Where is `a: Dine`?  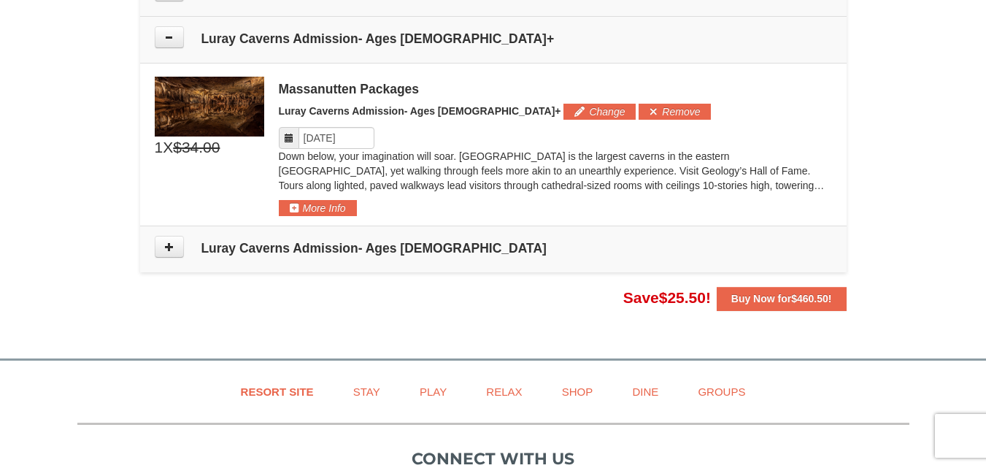
a: Dine is located at coordinates (645, 391).